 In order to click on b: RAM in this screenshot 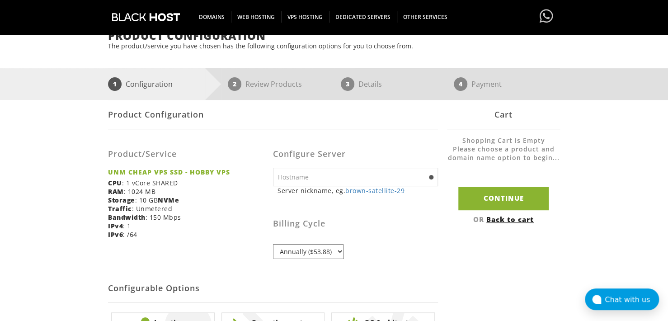, I will do `click(116, 191)`.